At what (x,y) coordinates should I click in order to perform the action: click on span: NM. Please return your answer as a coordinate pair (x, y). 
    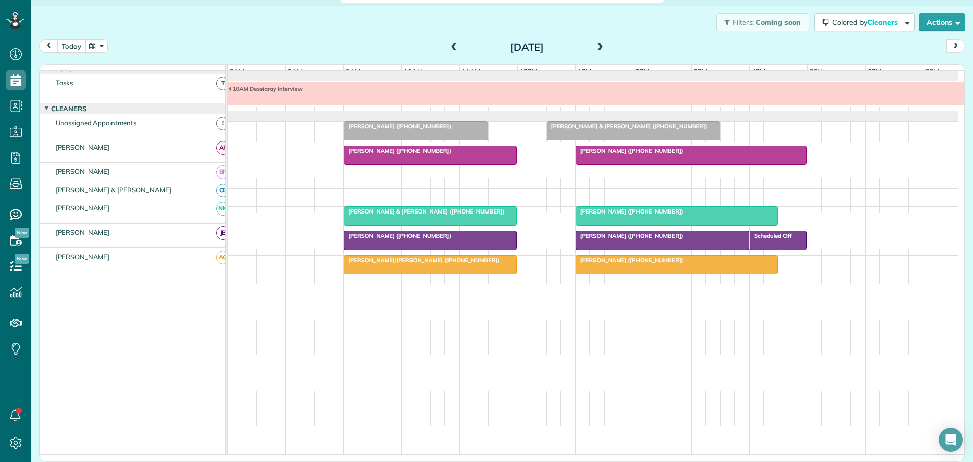
    Looking at the image, I should click on (223, 208).